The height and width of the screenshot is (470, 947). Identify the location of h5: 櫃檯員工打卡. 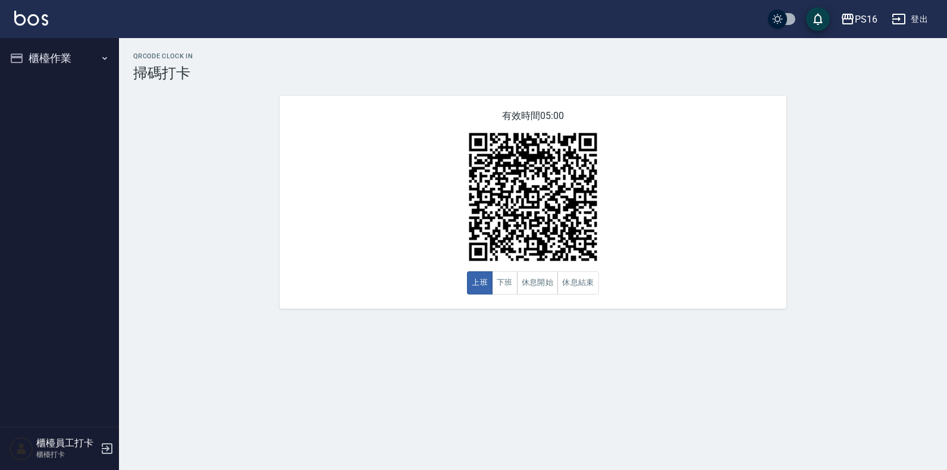
(67, 443).